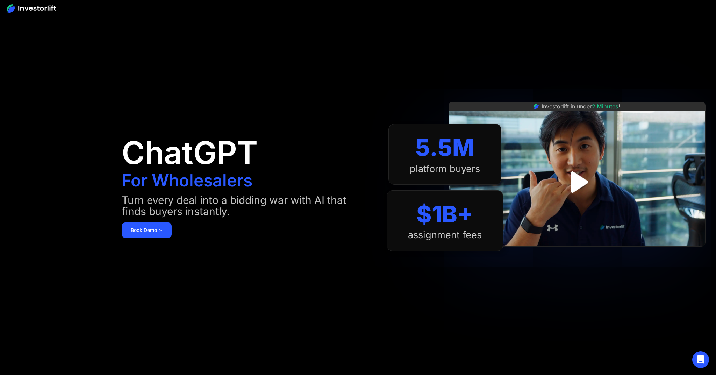  I want to click on div: assignment fees, so click(445, 235).